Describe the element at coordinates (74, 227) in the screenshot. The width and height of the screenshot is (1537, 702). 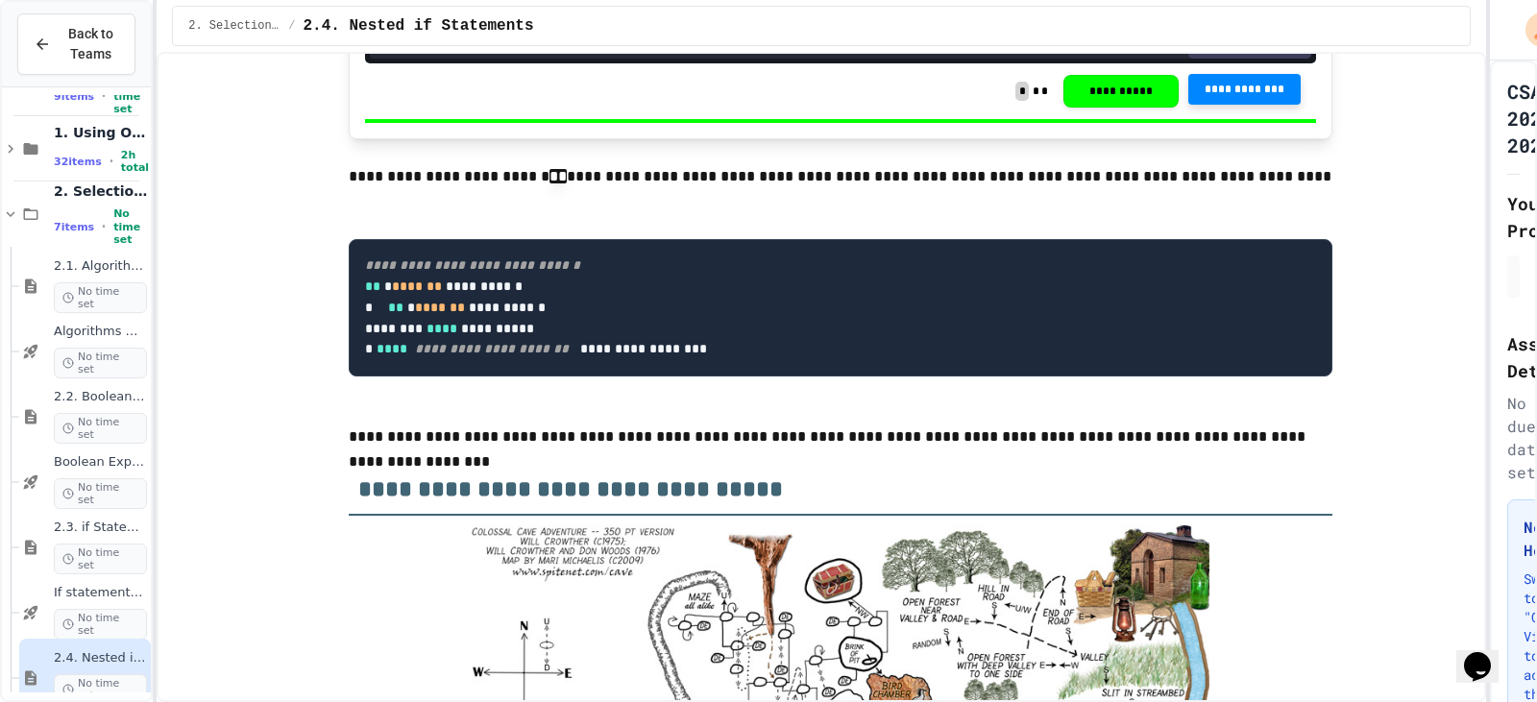
I see `span: 7 items` at that location.